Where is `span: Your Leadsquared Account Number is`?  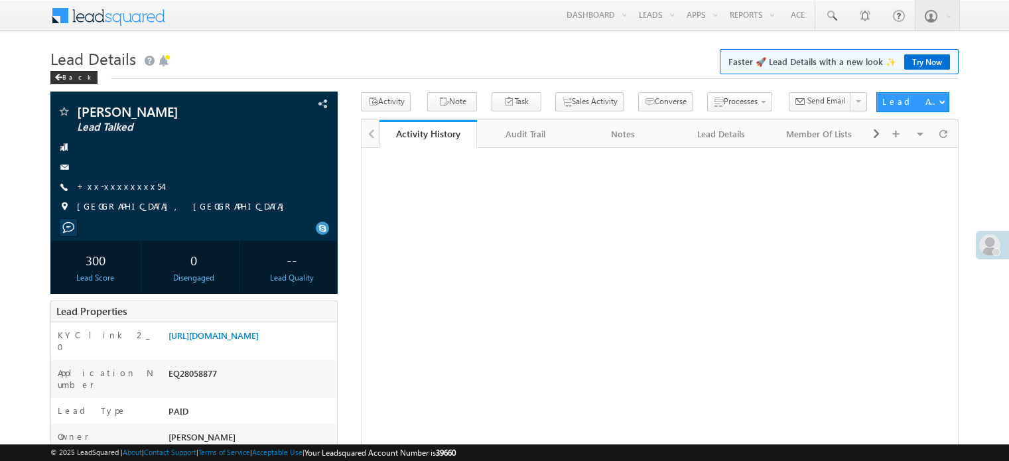 span: Your Leadsquared Account Number is is located at coordinates (380, 452).